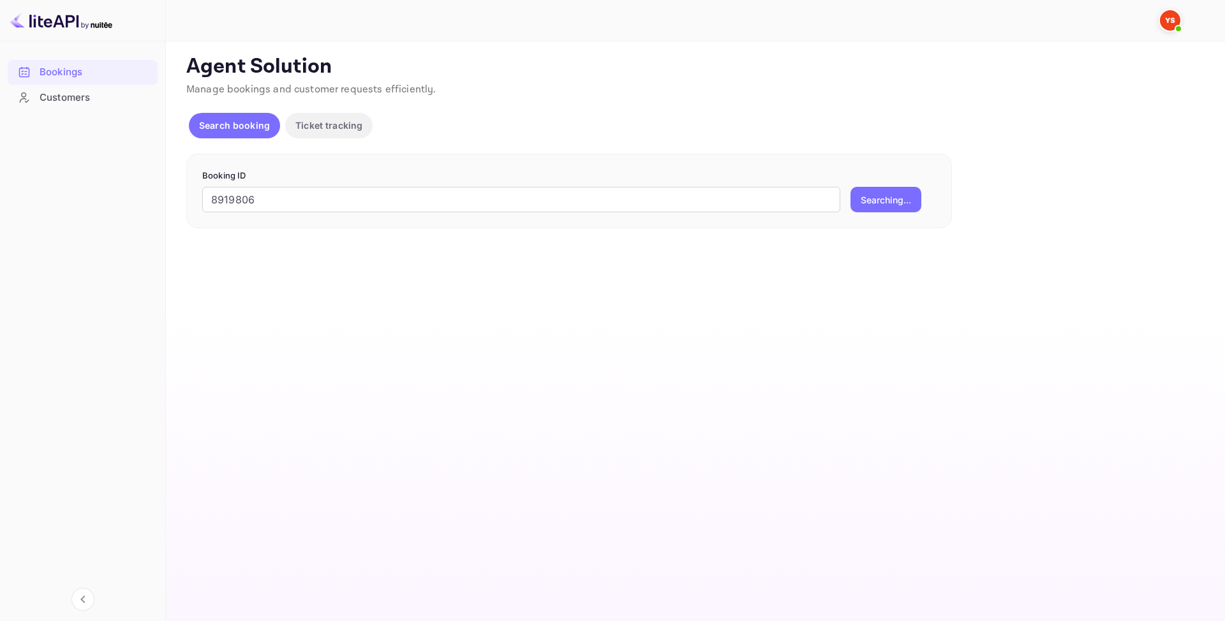  What do you see at coordinates (521, 200) in the screenshot?
I see `input: Enter Booking ID (e.g., 63782194)` at bounding box center [521, 200].